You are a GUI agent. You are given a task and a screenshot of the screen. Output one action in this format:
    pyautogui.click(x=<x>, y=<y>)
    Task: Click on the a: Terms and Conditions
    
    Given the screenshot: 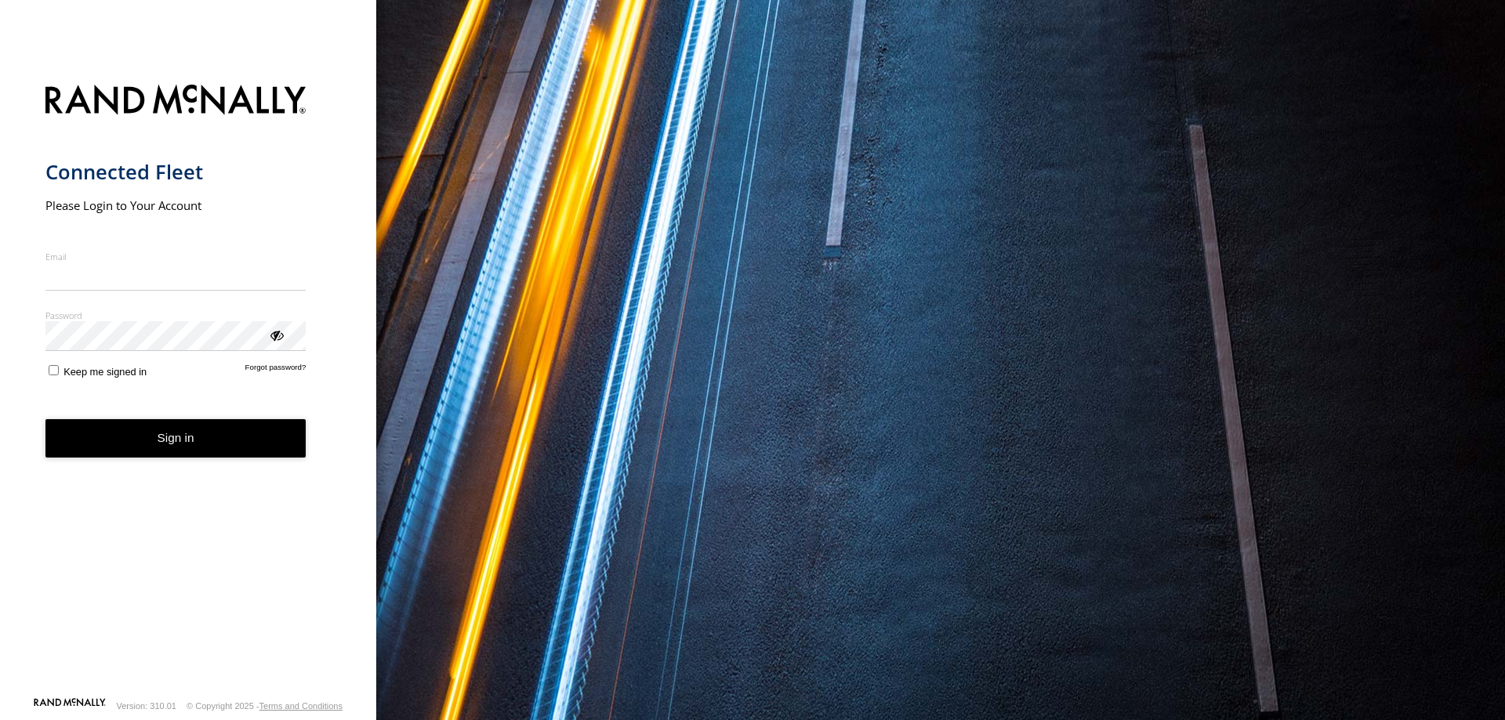 What is the action you would take?
    pyautogui.click(x=301, y=706)
    